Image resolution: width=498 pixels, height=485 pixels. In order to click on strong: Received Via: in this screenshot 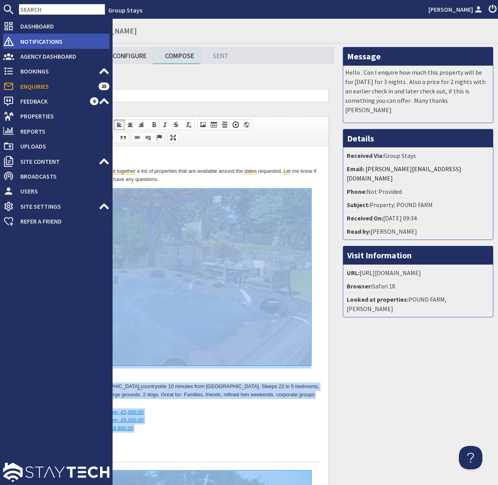, I will do `click(365, 156)`.